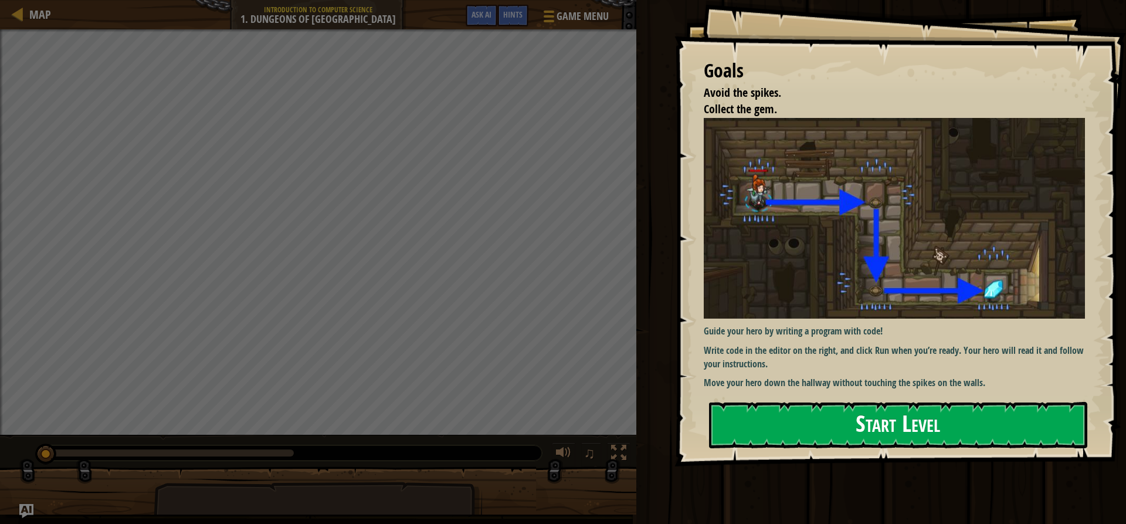  Describe the element at coordinates (481, 14) in the screenshot. I see `span: Ask AI` at that location.